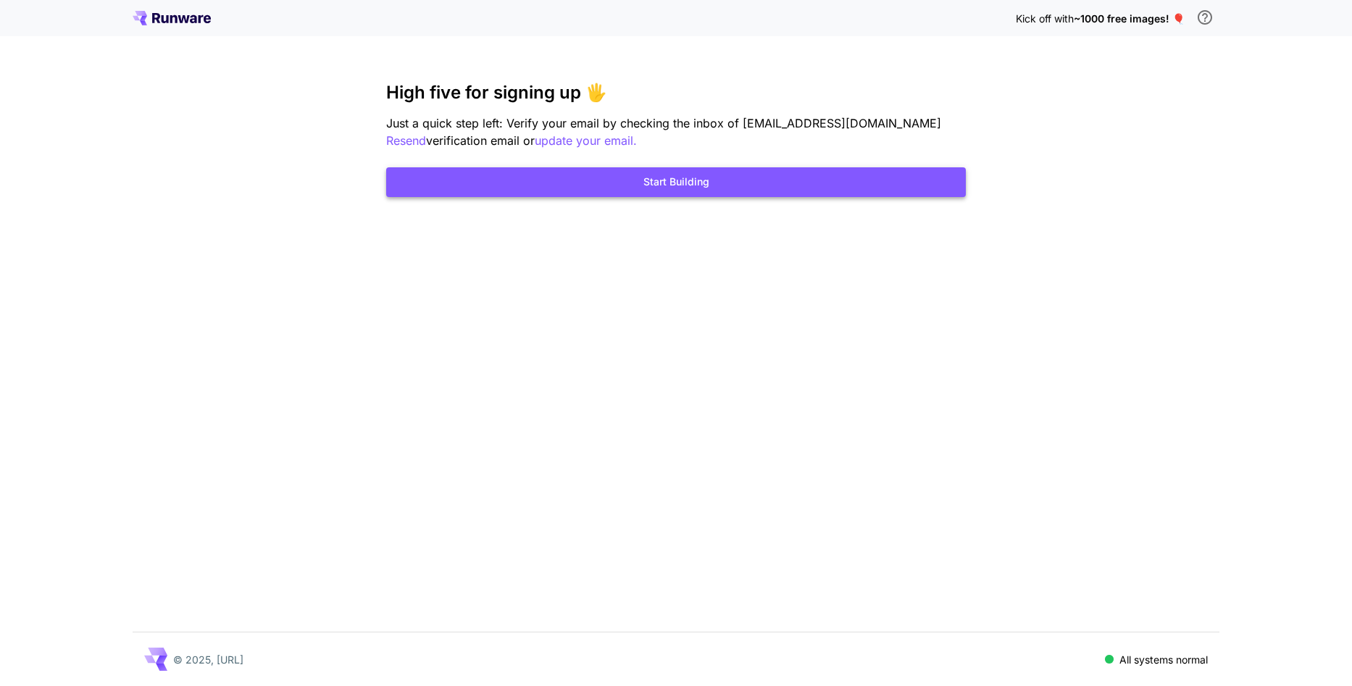 This screenshot has width=1352, height=686. I want to click on span: verification email or, so click(480, 141).